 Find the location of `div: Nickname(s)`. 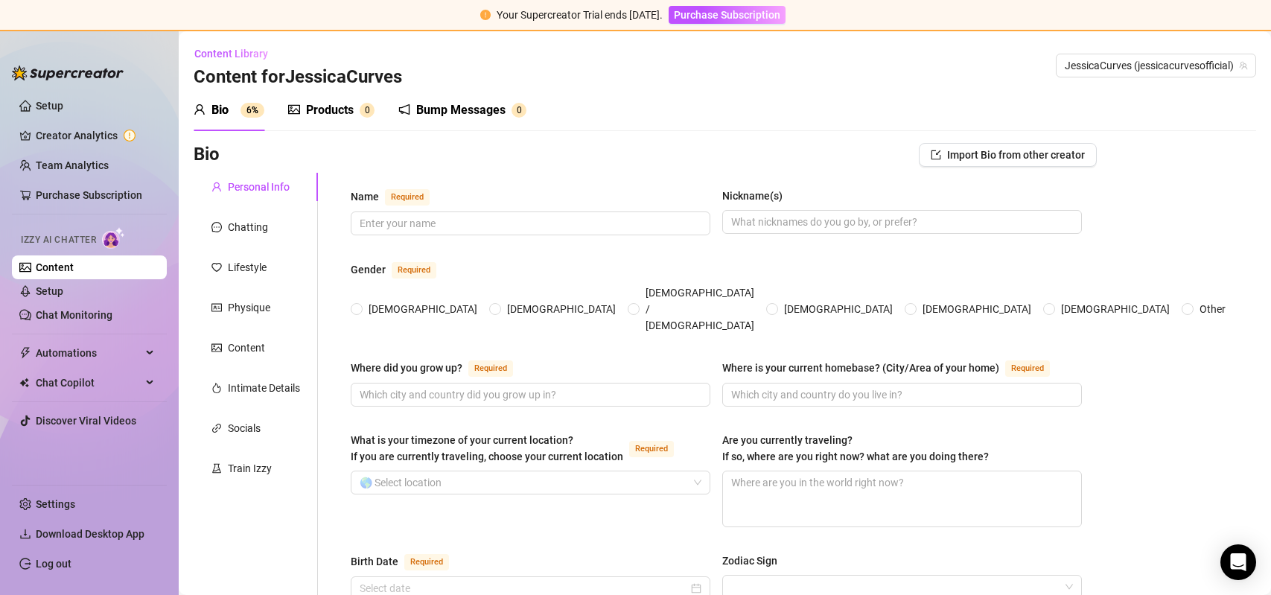

div: Nickname(s) is located at coordinates (752, 196).